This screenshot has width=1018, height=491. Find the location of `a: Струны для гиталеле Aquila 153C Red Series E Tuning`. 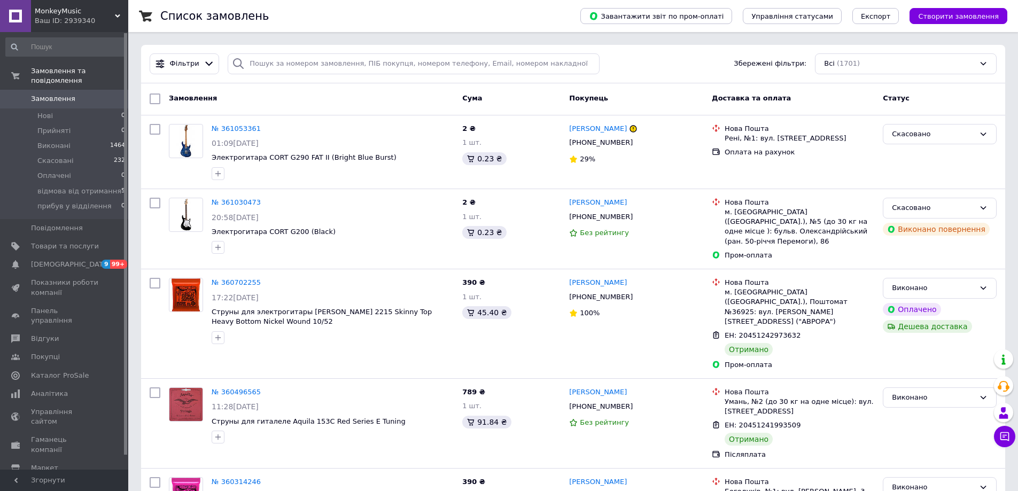

a: Струны для гиталеле Aquila 153C Red Series E Tuning is located at coordinates (308, 421).